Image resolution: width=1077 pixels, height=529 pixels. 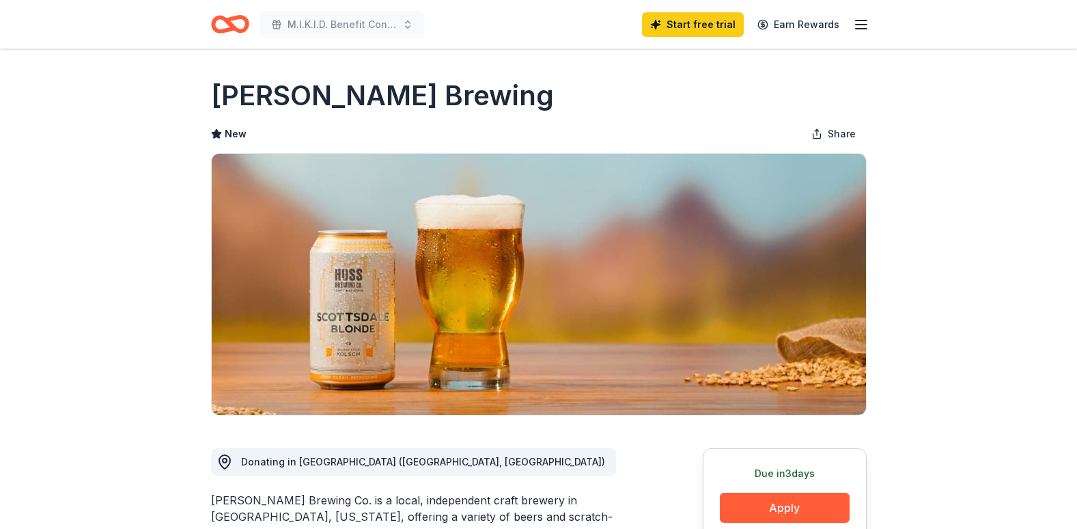 What do you see at coordinates (785, 507) in the screenshot?
I see `button: Apply` at bounding box center [785, 507].